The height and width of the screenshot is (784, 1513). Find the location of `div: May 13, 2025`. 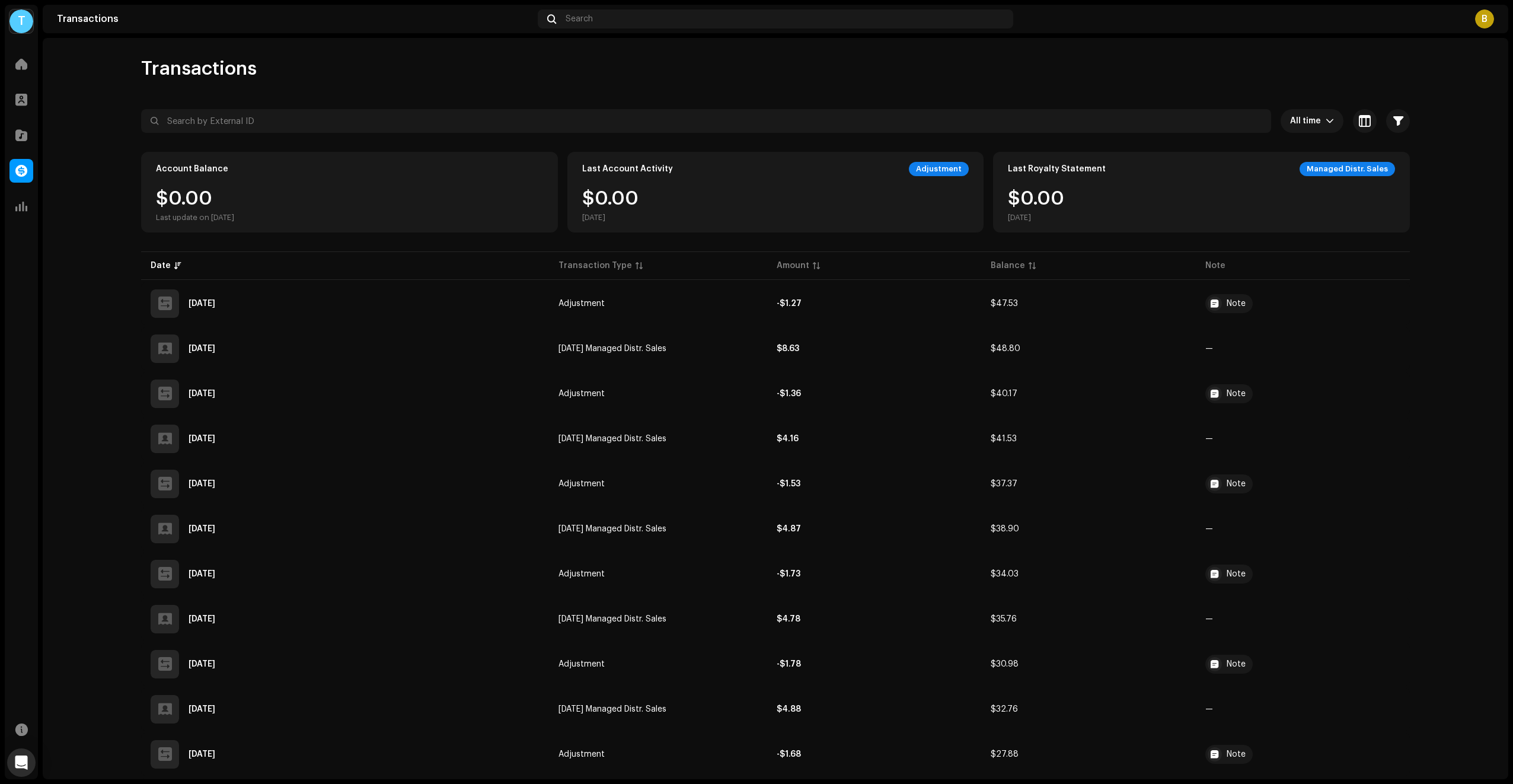

div: May 13, 2025 is located at coordinates (202, 708).